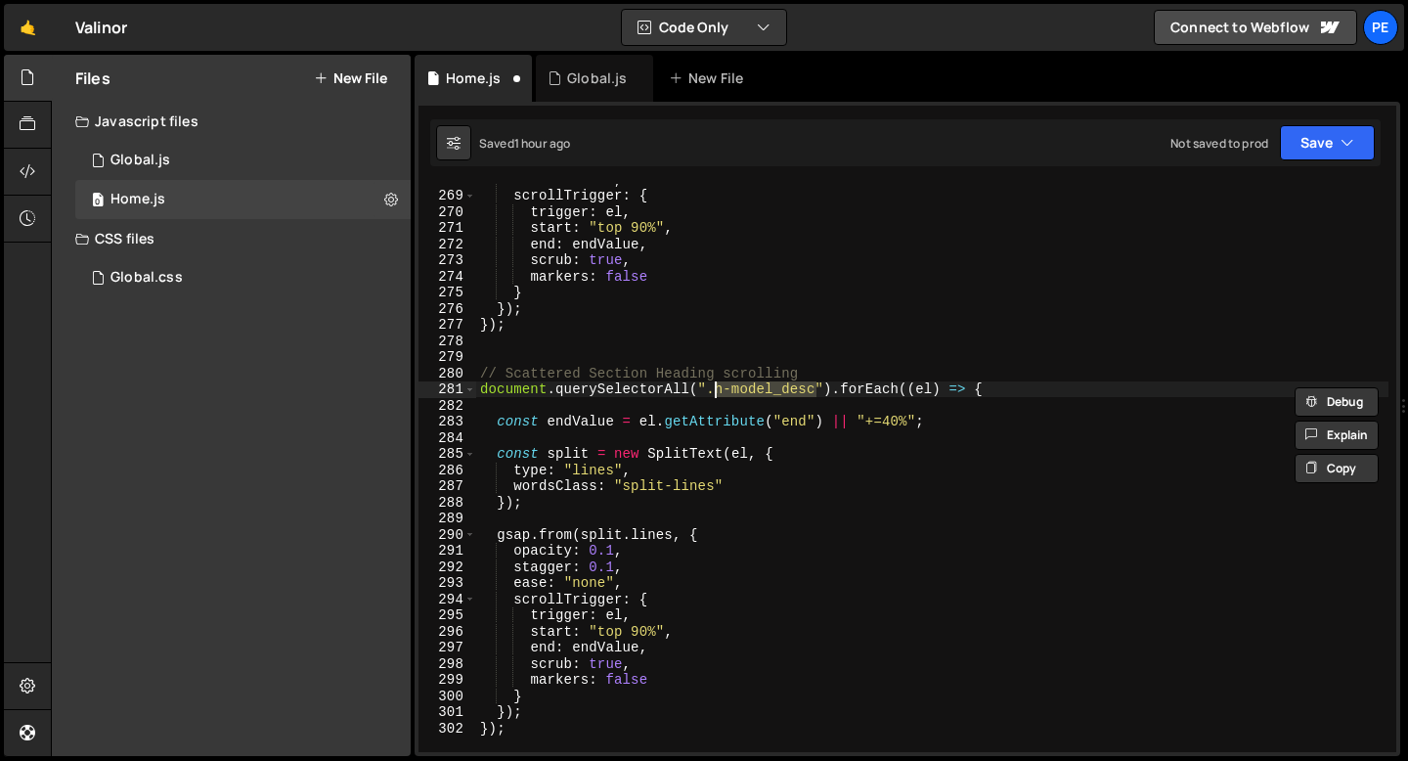 This screenshot has width=1408, height=761. Describe the element at coordinates (447, 567) in the screenshot. I see `div: 292` at that location.